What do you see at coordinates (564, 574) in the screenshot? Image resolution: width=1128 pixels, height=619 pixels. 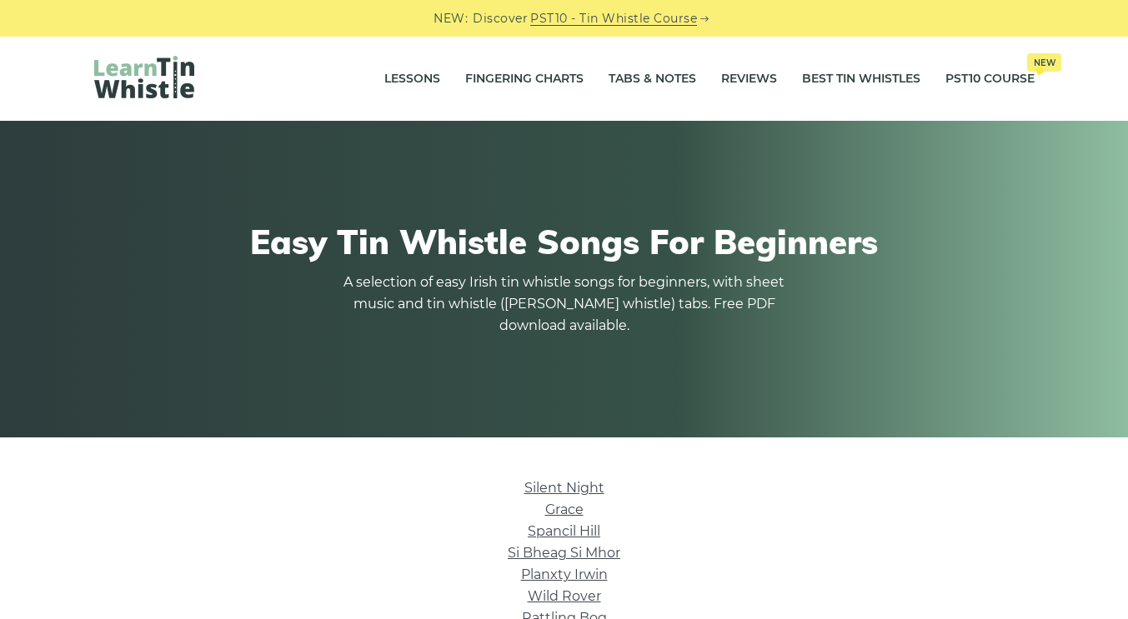 I see `a: Planxty Irwin` at bounding box center [564, 574].